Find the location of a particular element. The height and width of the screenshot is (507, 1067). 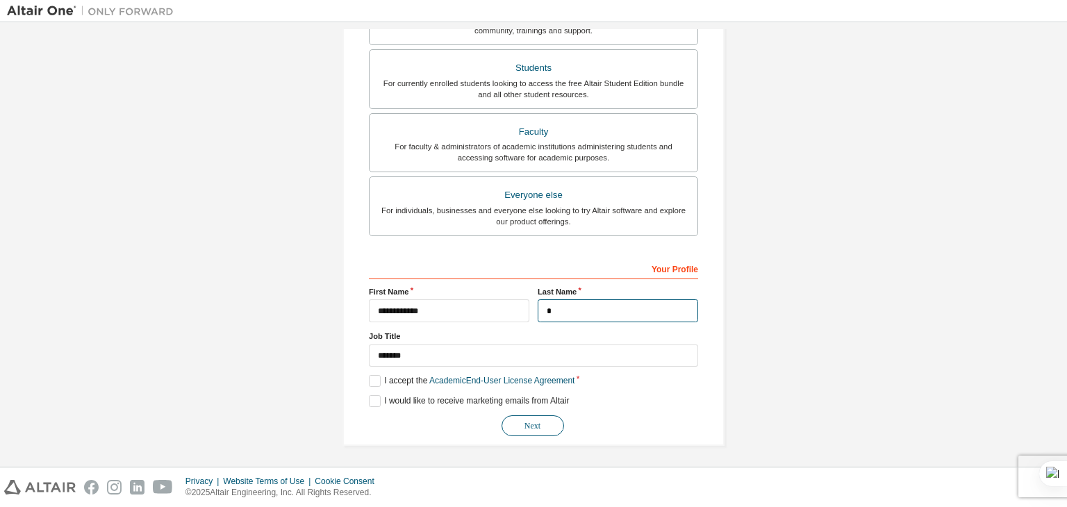

div: For faculty & administrators of academic institutions administering students and accessing softwa... is located at coordinates (533, 152).